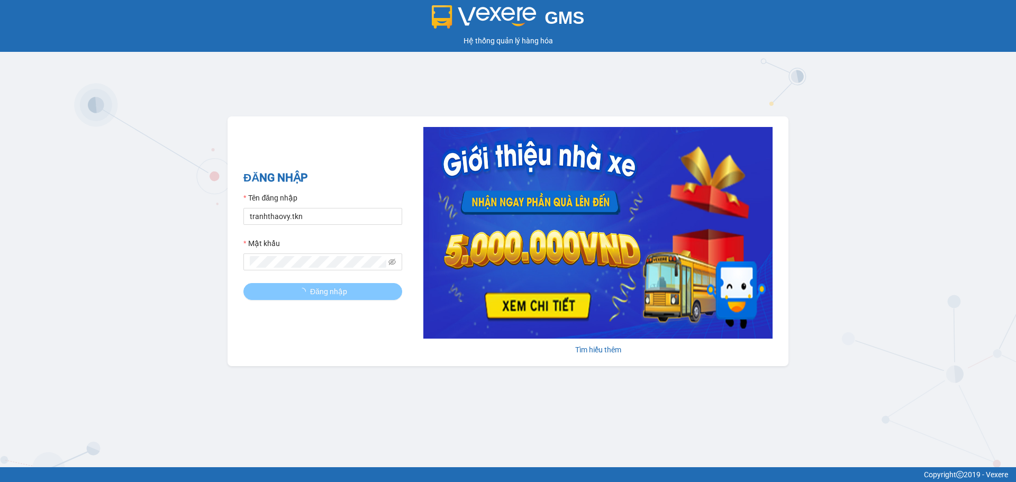  I want to click on button: Đăng nhập, so click(323, 292).